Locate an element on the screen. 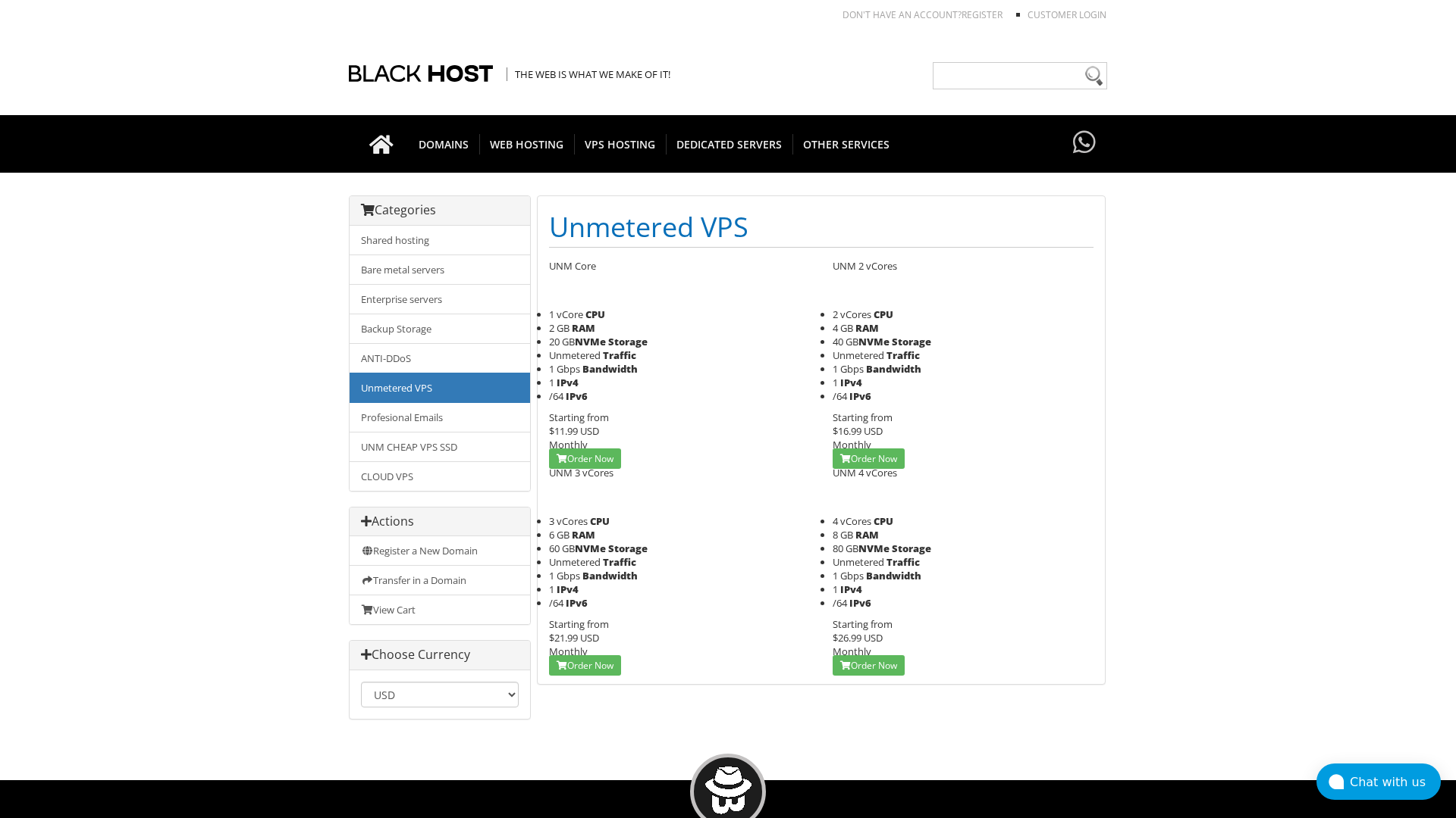 This screenshot has width=1456, height=818. a: Have questions? is located at coordinates (1084, 144).